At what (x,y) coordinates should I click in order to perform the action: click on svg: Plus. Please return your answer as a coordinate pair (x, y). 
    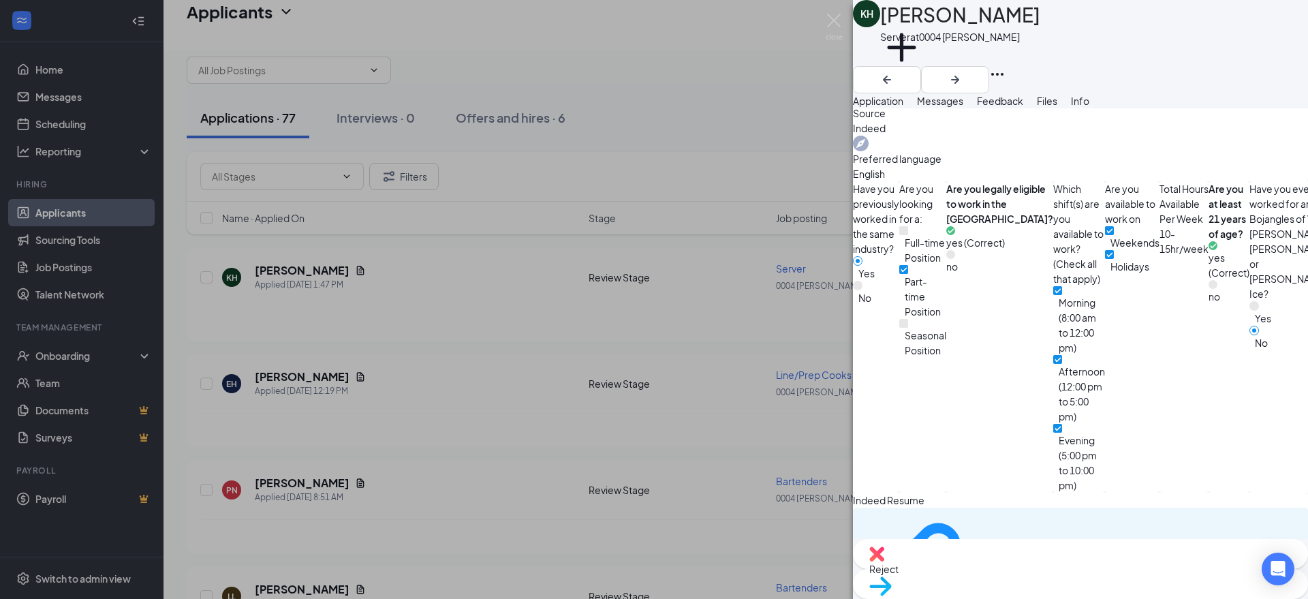
    Looking at the image, I should click on (901, 47).